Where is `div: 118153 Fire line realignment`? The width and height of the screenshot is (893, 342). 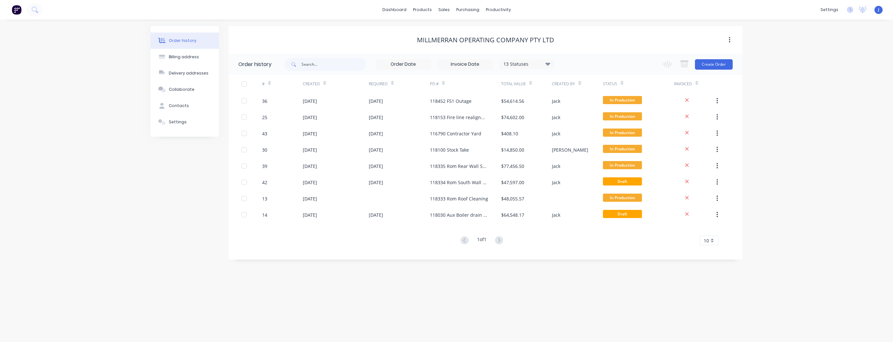
div: 118153 Fire line realignment is located at coordinates (459, 117).